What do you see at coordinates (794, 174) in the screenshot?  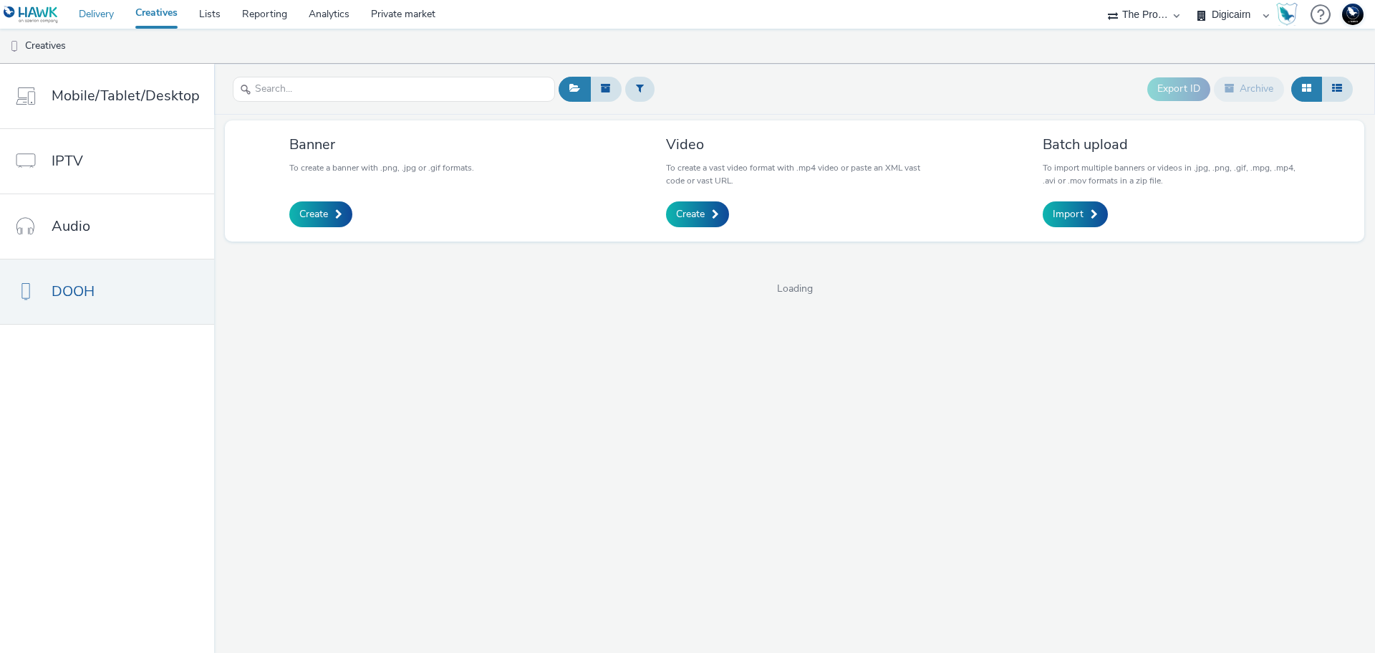 I see `p: To create a vast video format with .mp4 video or paste an XML vast code or vast URL.` at bounding box center [794, 174].